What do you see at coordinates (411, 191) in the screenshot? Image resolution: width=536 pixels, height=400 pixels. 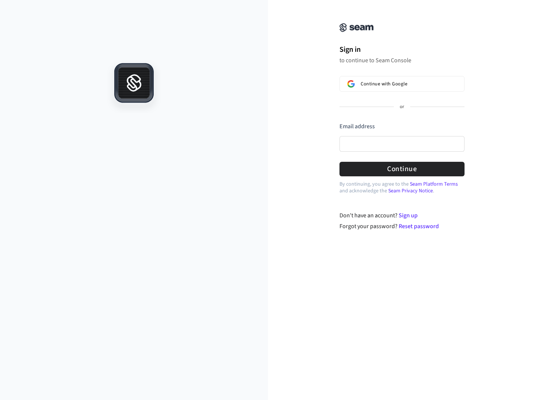 I see `a: Seam Privacy Notice` at bounding box center [411, 191].